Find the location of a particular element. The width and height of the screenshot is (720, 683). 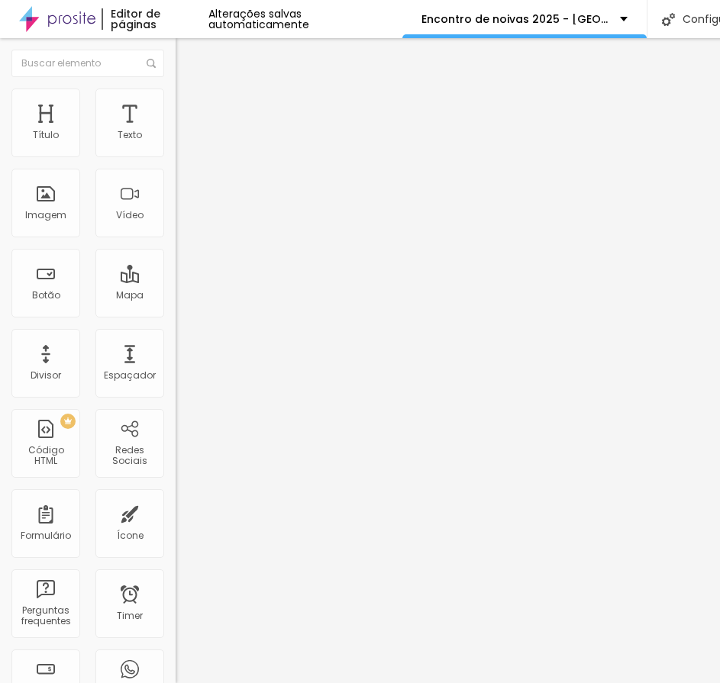

div: Imagem is located at coordinates (46, 215).